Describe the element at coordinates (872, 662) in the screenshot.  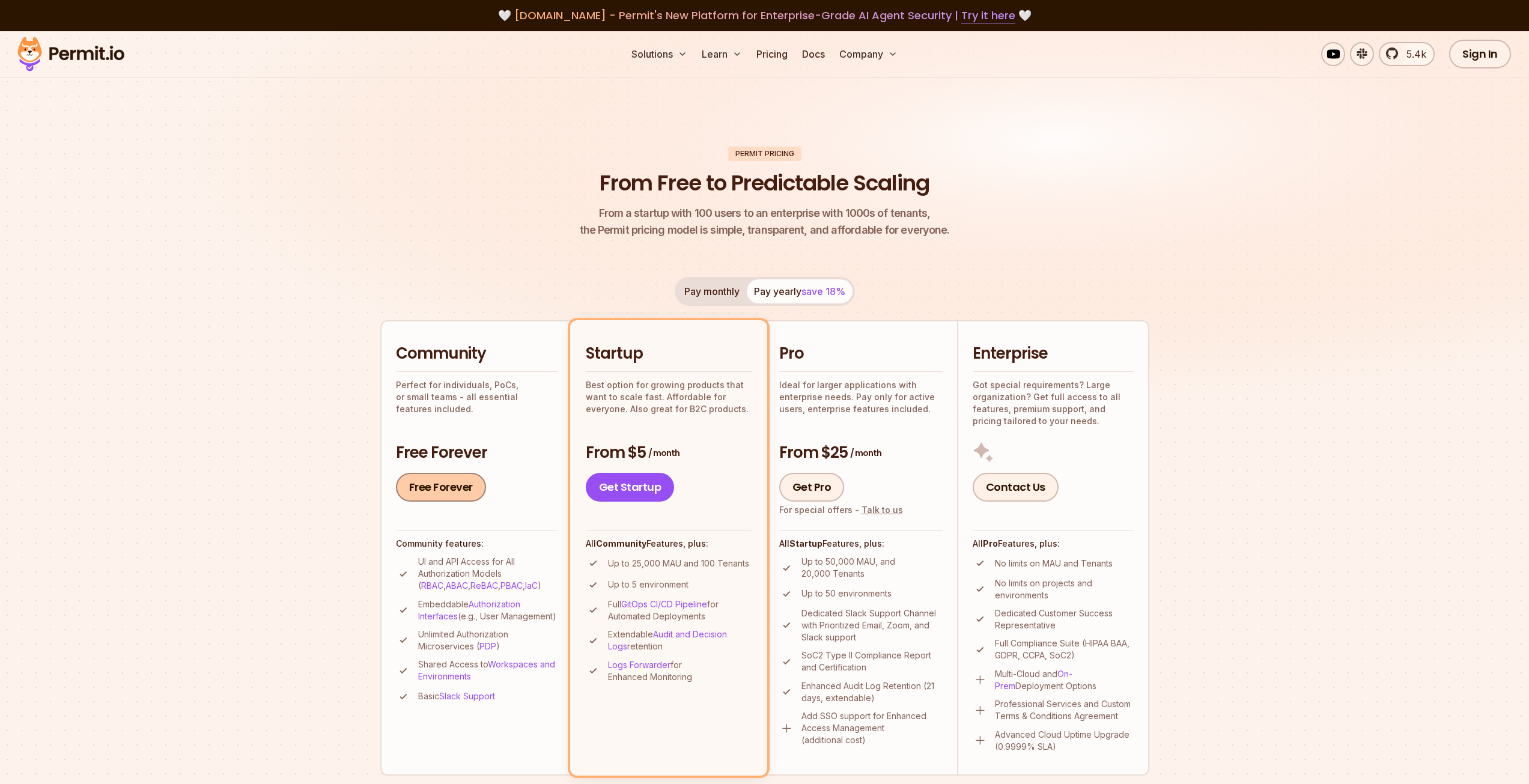
I see `p: SoC2 Type II Compliance Report and Certification` at that location.